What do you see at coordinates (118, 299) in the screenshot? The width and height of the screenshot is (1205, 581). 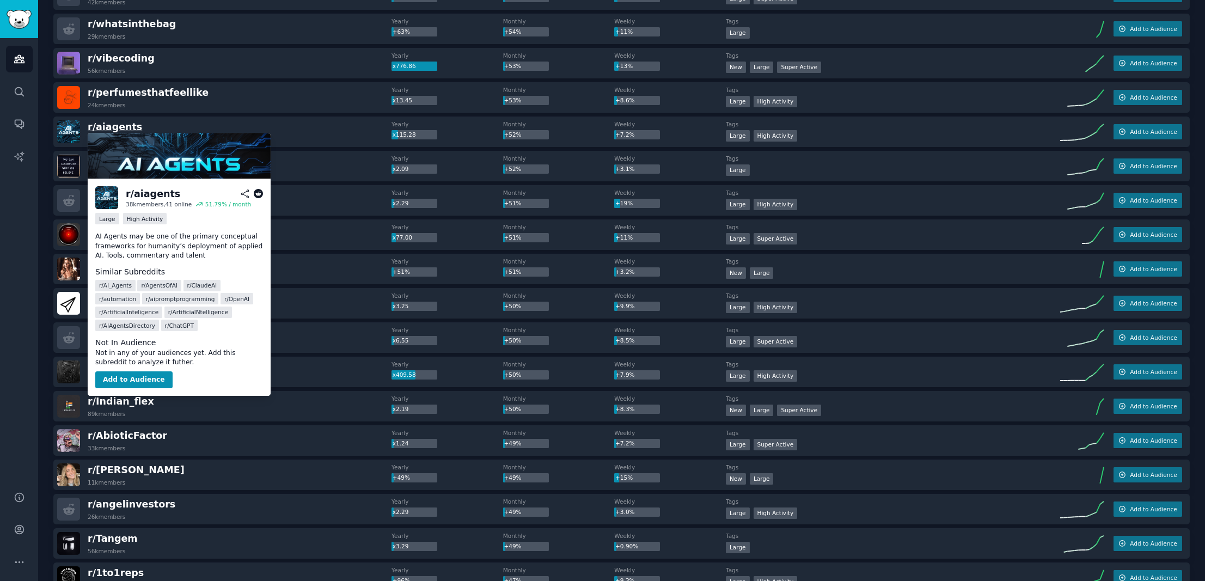 I see `span: r/ automation` at bounding box center [118, 299].